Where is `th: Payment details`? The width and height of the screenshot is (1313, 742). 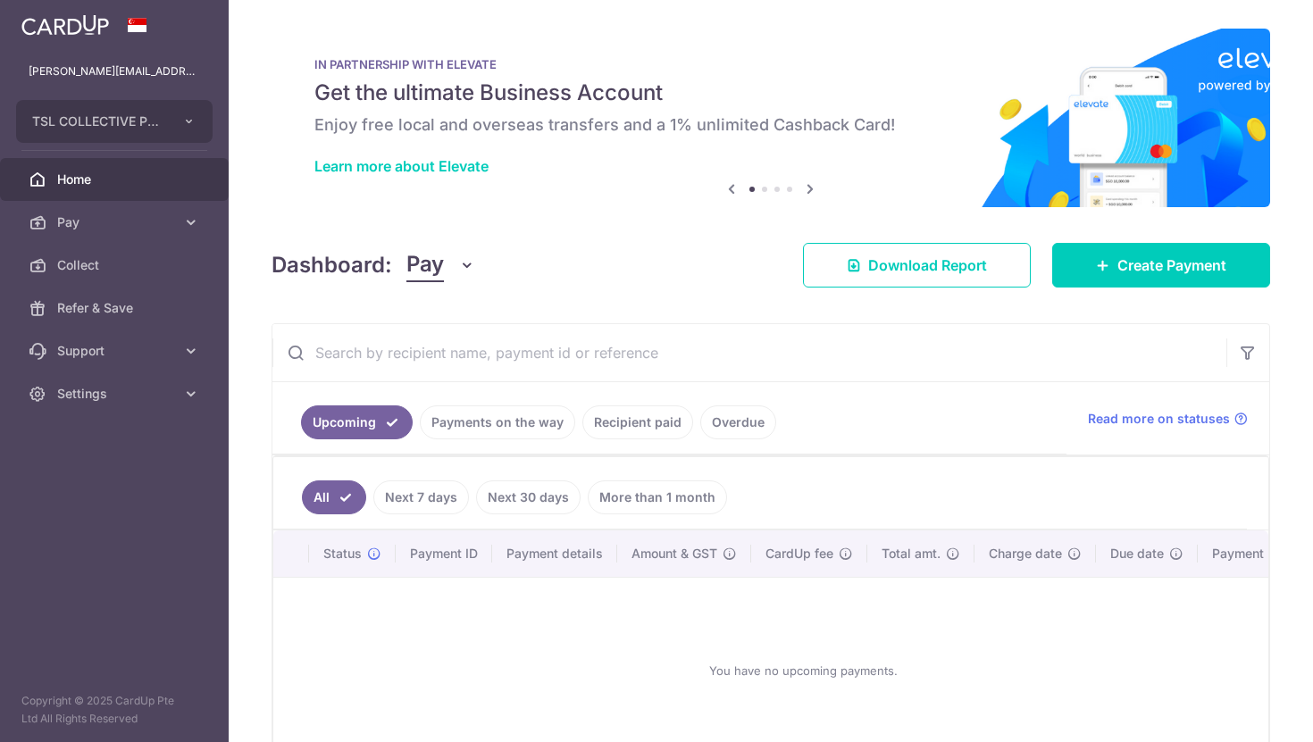 th: Payment details is located at coordinates (555, 554).